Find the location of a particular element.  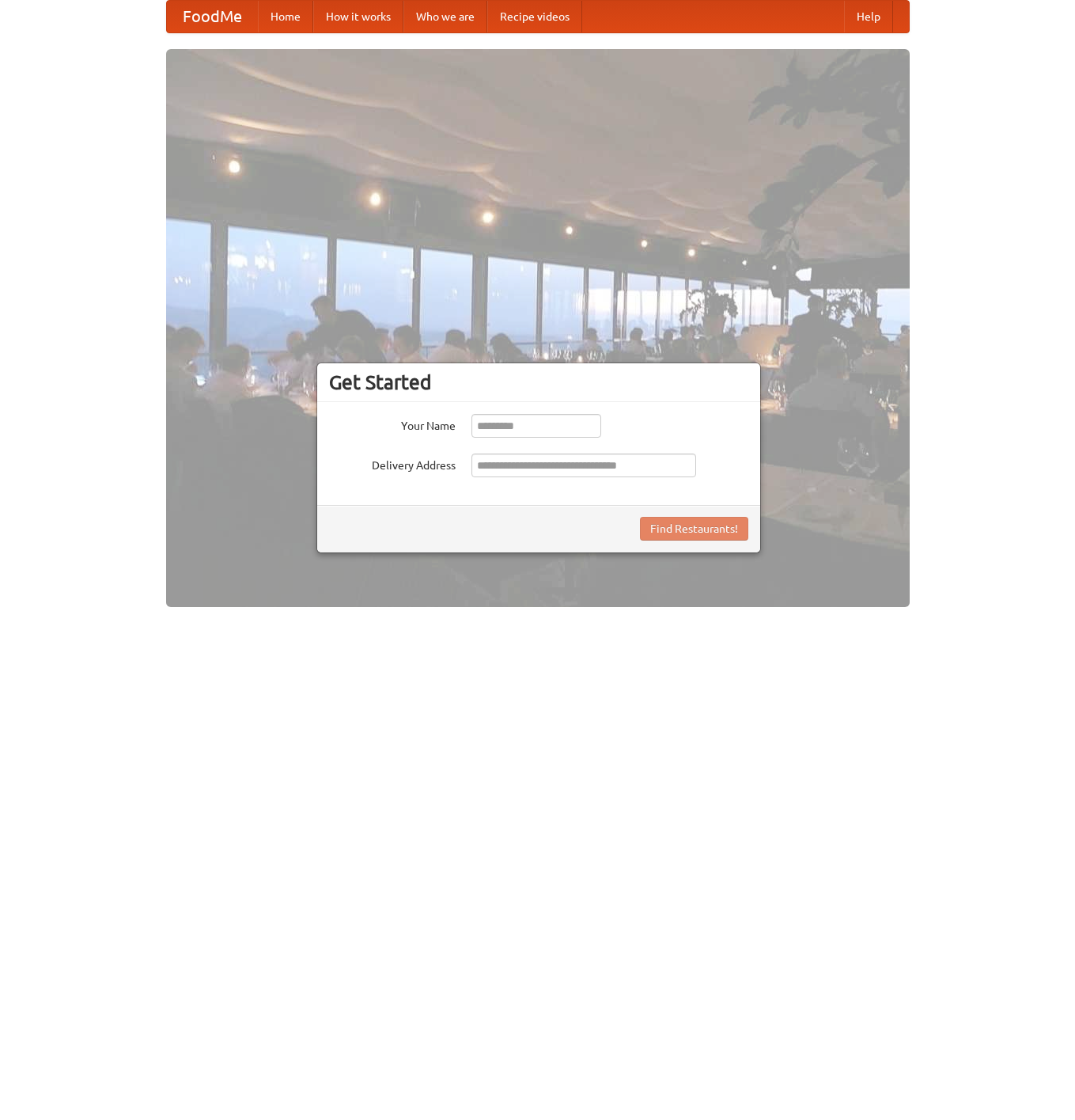

a: Who we are is located at coordinates (446, 16).